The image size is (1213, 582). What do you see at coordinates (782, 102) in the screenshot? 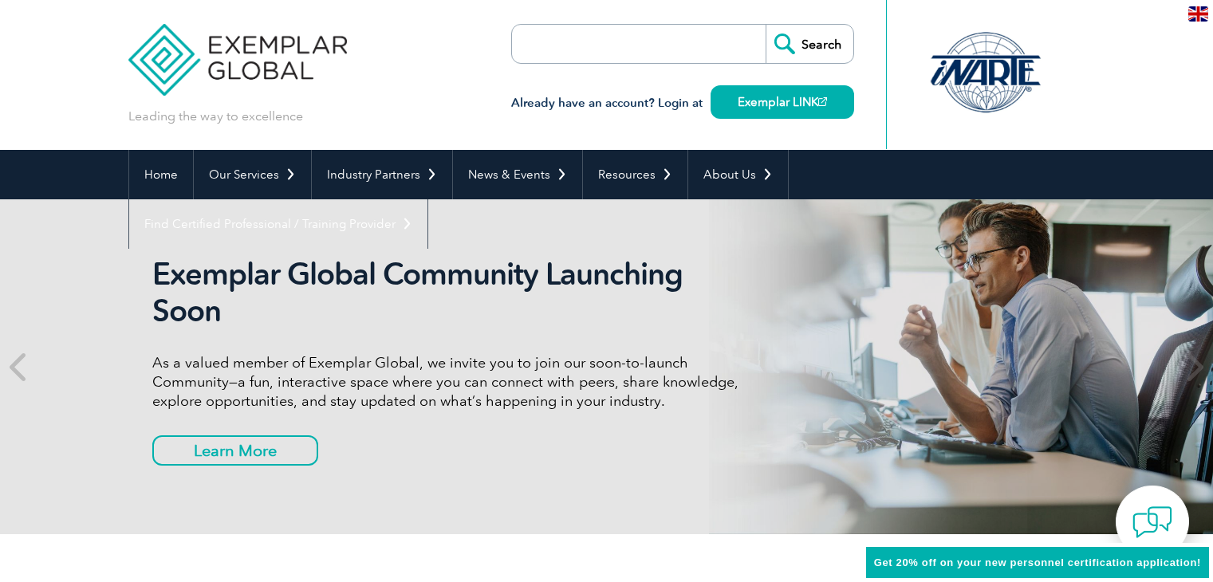
I see `a: Exemplar LINK` at bounding box center [782, 102].